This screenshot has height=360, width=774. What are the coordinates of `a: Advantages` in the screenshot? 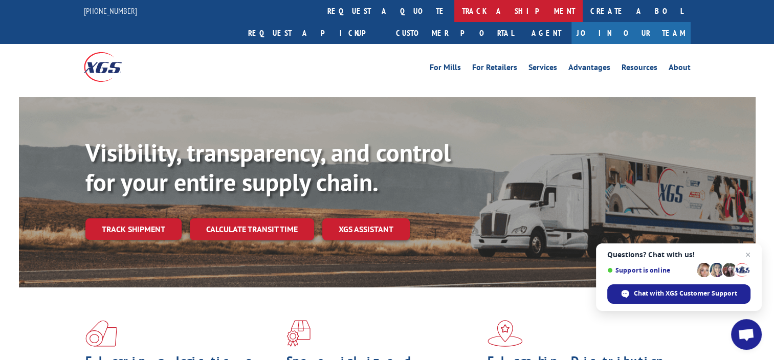 It's located at (589, 69).